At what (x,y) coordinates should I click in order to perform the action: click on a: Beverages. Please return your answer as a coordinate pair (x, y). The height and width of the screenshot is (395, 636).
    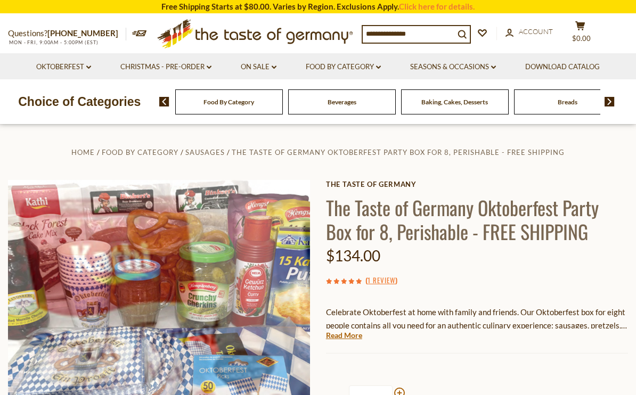
    Looking at the image, I should click on (342, 102).